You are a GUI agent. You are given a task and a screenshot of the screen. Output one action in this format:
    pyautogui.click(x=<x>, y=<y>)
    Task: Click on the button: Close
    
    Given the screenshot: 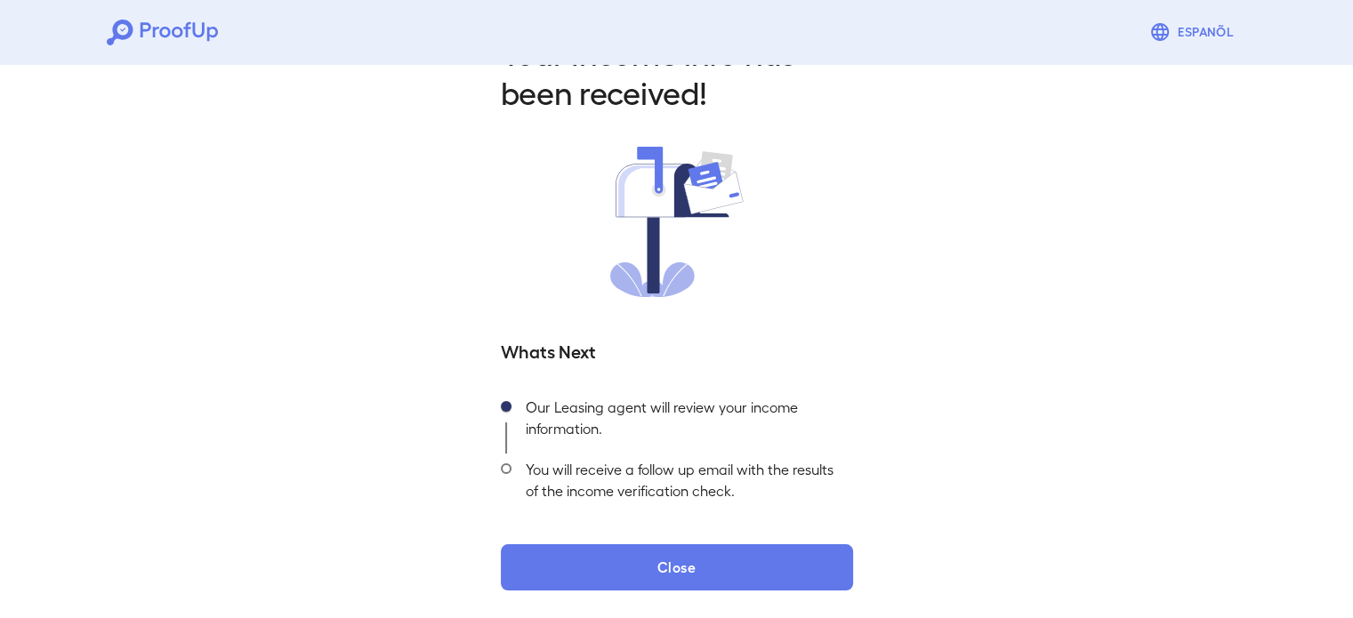 What is the action you would take?
    pyautogui.click(x=677, y=568)
    